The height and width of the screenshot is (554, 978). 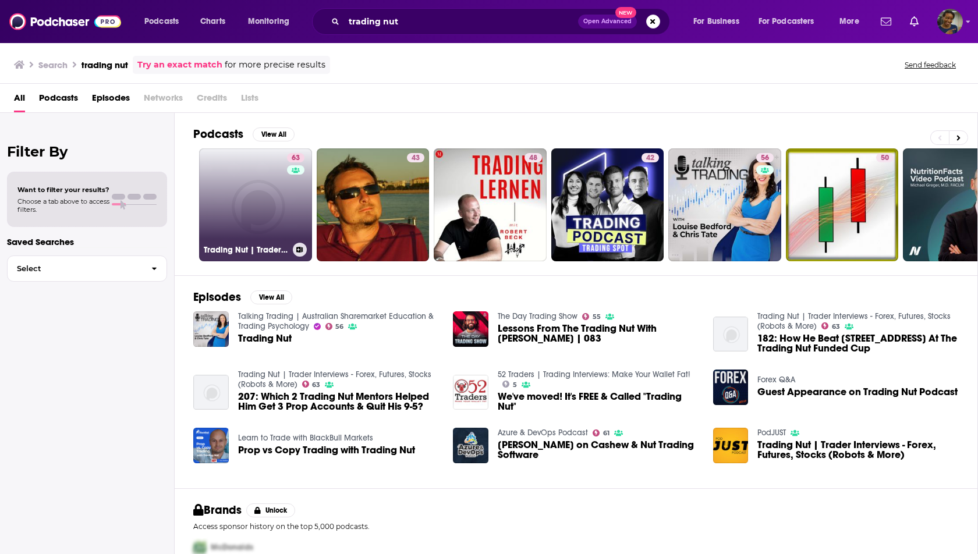 I want to click on p: Saved Searches, so click(x=87, y=242).